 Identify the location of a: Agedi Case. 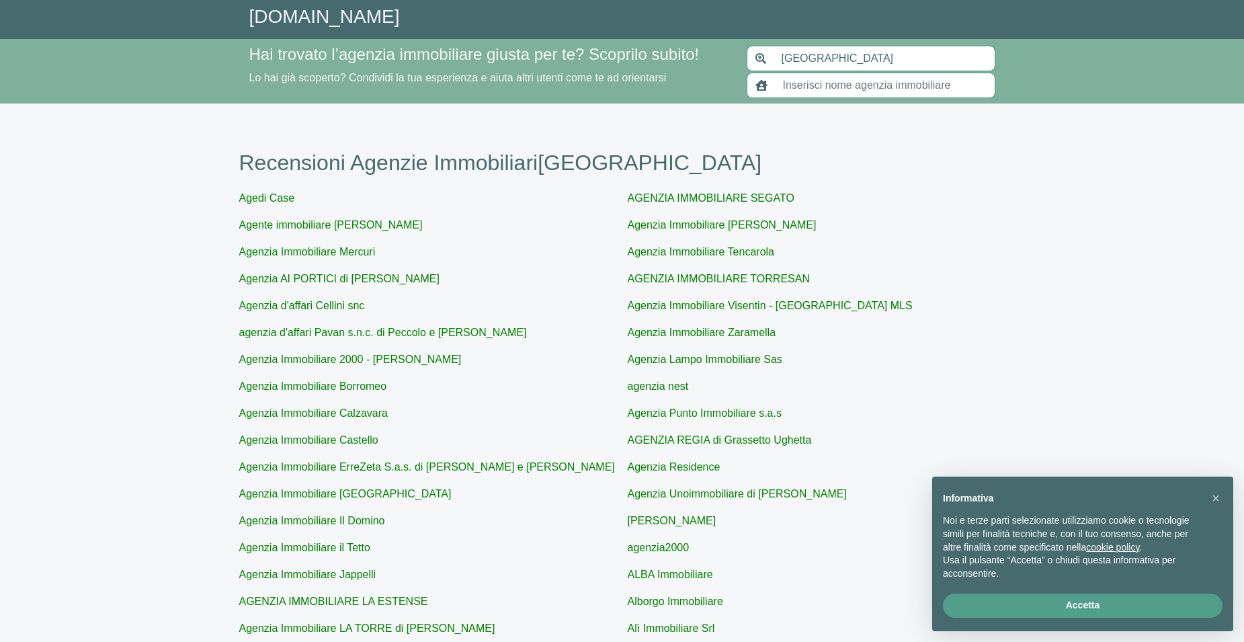
(267, 198).